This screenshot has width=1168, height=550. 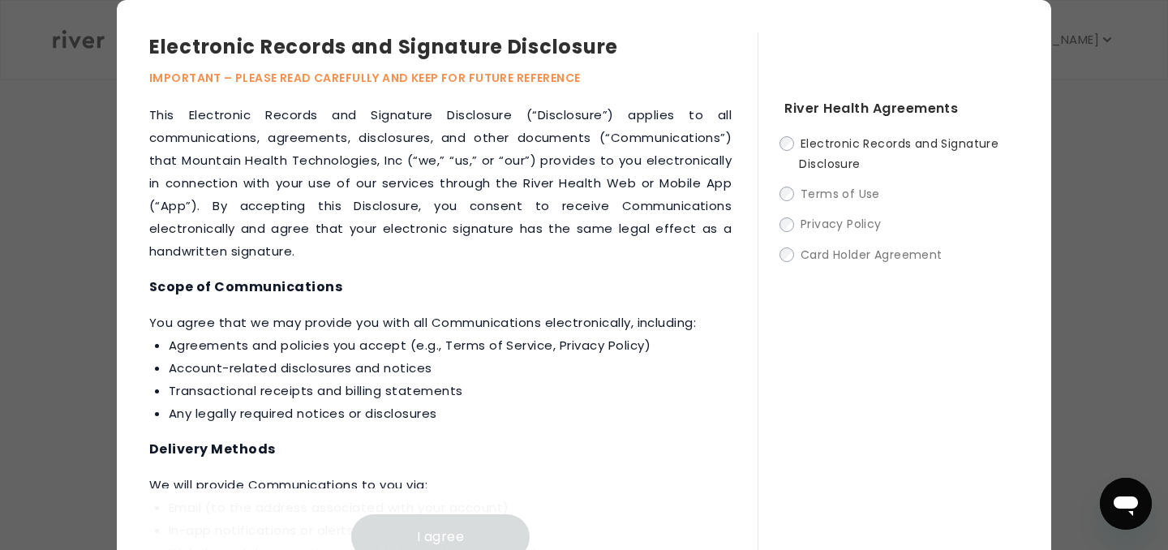 I want to click on li: Account-related disclosures and notices, so click(x=450, y=368).